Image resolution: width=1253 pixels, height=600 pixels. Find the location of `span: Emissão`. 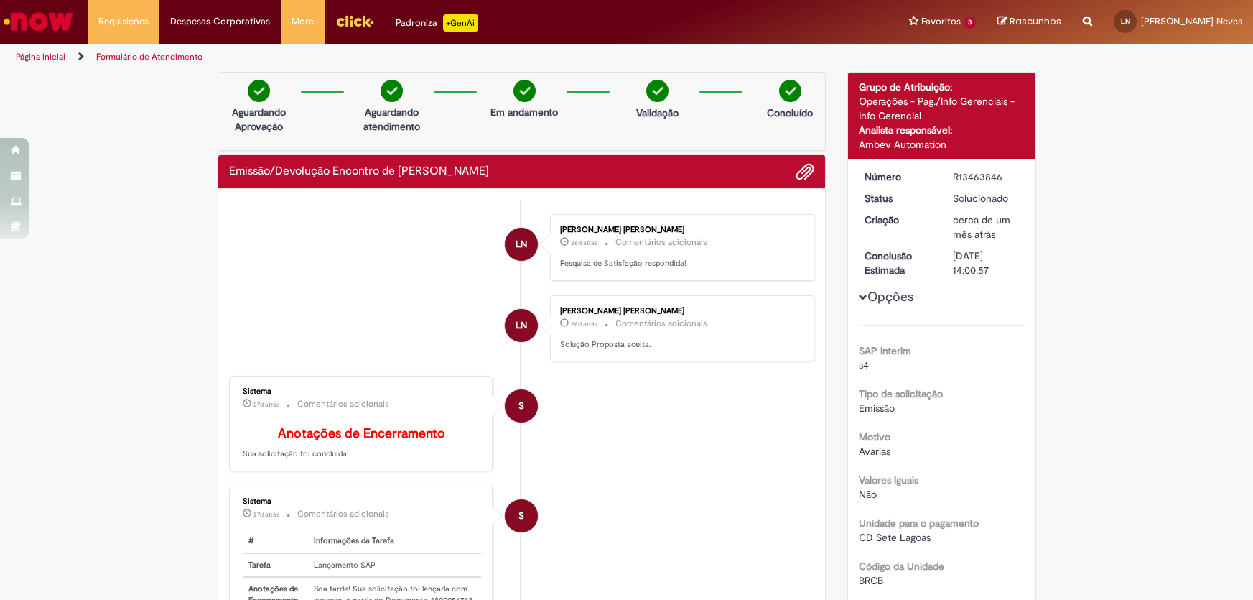

span: Emissão is located at coordinates (877, 408).